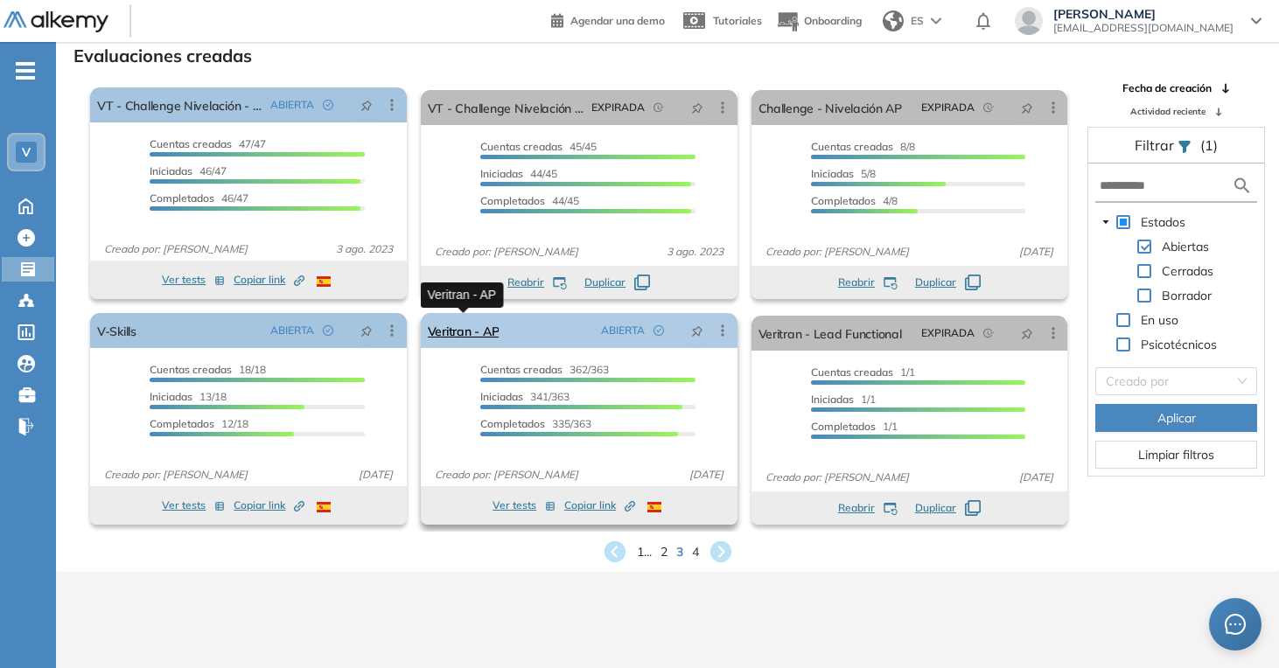 This screenshot has height=668, width=1279. Describe the element at coordinates (680, 552) in the screenshot. I see `span: 3` at that location.